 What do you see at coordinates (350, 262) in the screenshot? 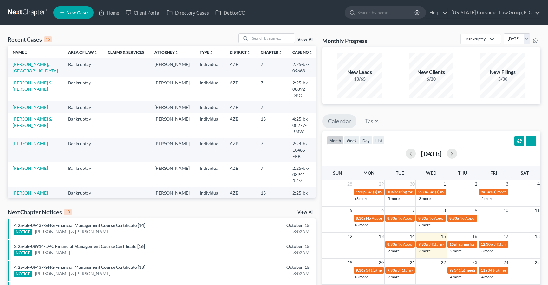
I see `span: 19` at bounding box center [350, 262].